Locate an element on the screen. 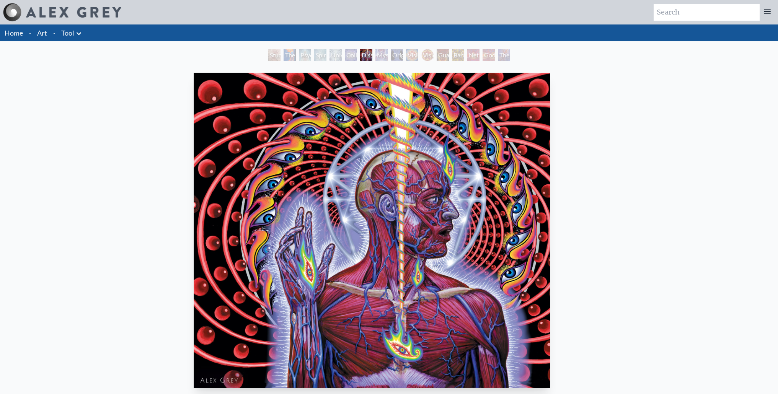 The image size is (778, 394). div: Mystic Eye is located at coordinates (382, 55).